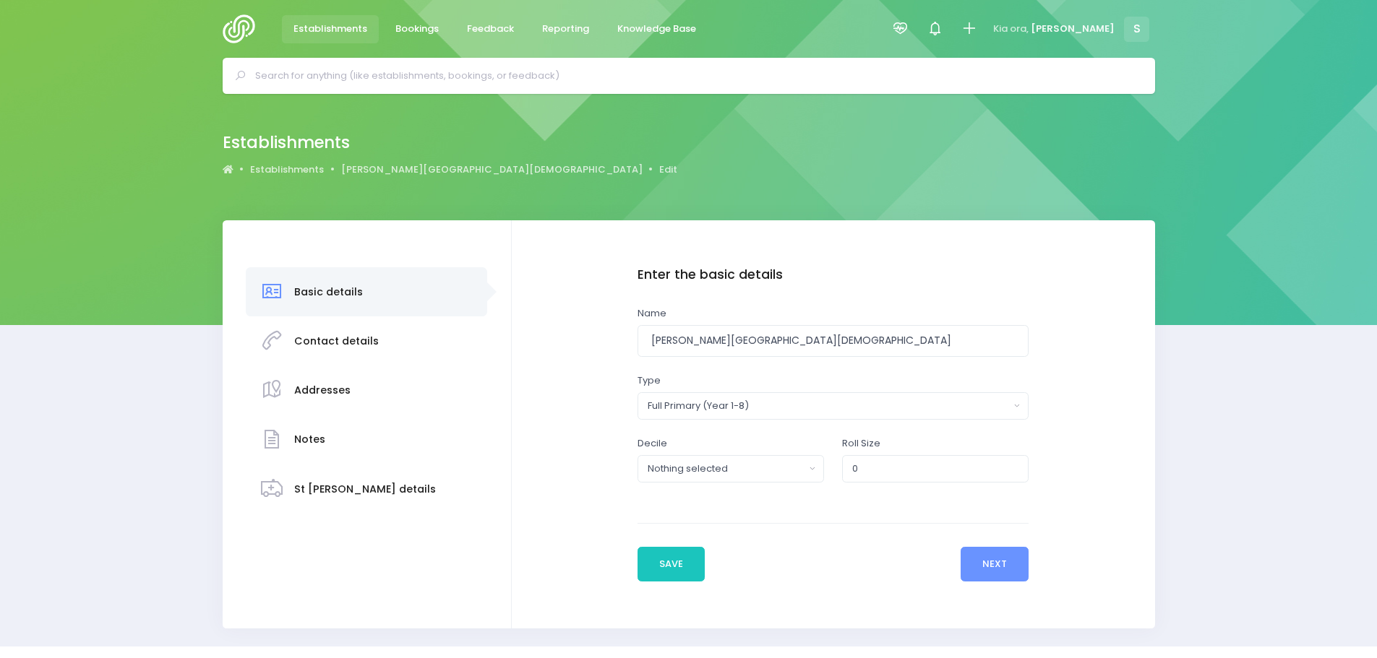 The height and width of the screenshot is (658, 1377). I want to click on h3: Basic details, so click(328, 292).